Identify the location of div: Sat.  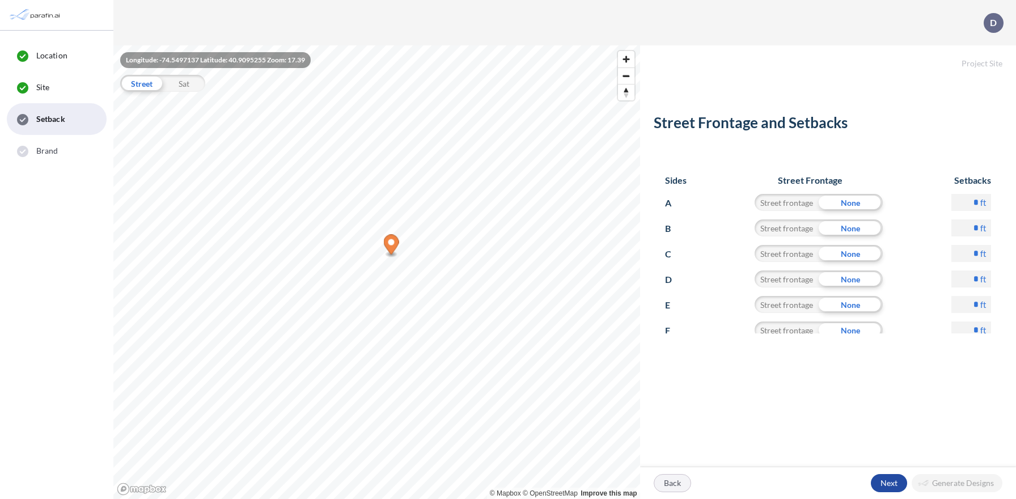
(184, 83).